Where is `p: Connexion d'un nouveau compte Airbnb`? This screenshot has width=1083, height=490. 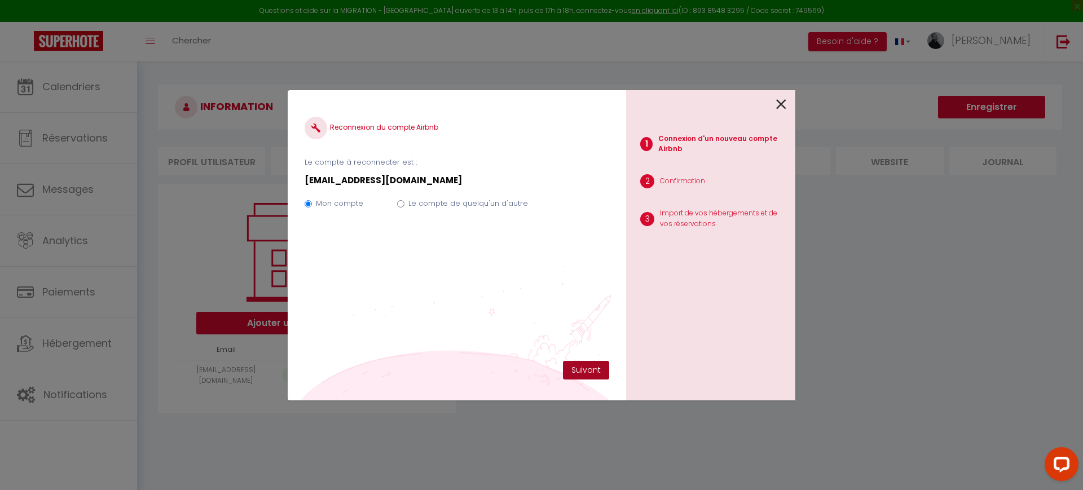 p: Connexion d'un nouveau compte Airbnb is located at coordinates (722, 144).